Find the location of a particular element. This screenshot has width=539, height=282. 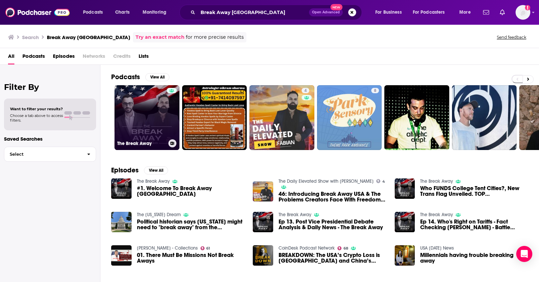

span: 68 is located at coordinates (346, 249).